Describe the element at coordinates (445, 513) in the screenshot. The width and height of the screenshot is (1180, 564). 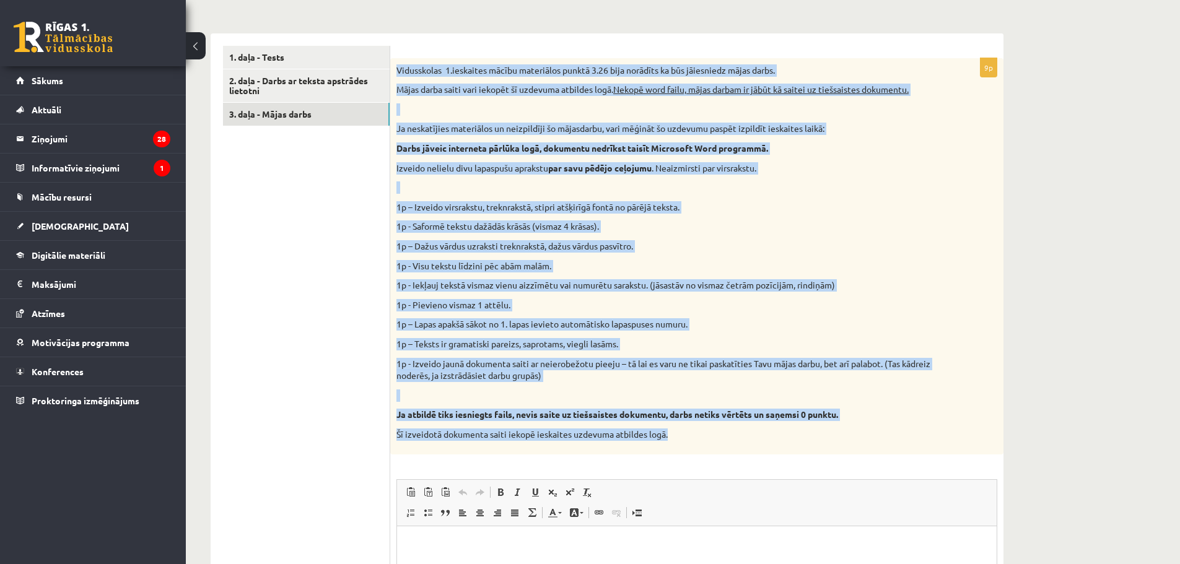
I see `a: Block Quote` at that location.